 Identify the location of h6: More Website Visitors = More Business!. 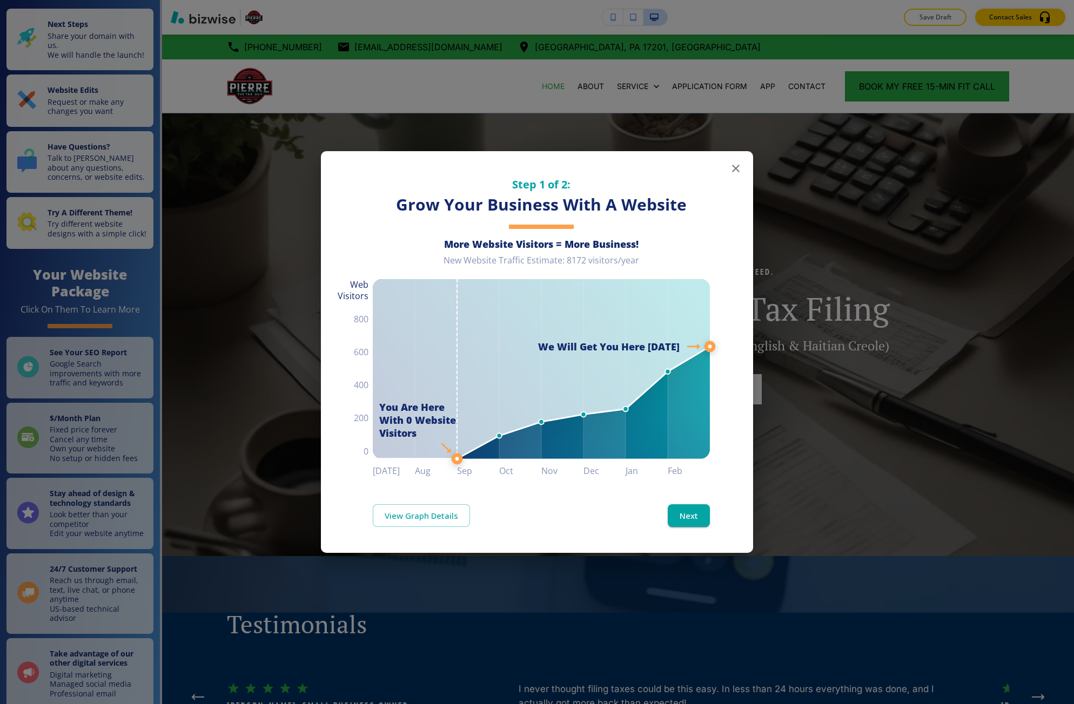
(541, 244).